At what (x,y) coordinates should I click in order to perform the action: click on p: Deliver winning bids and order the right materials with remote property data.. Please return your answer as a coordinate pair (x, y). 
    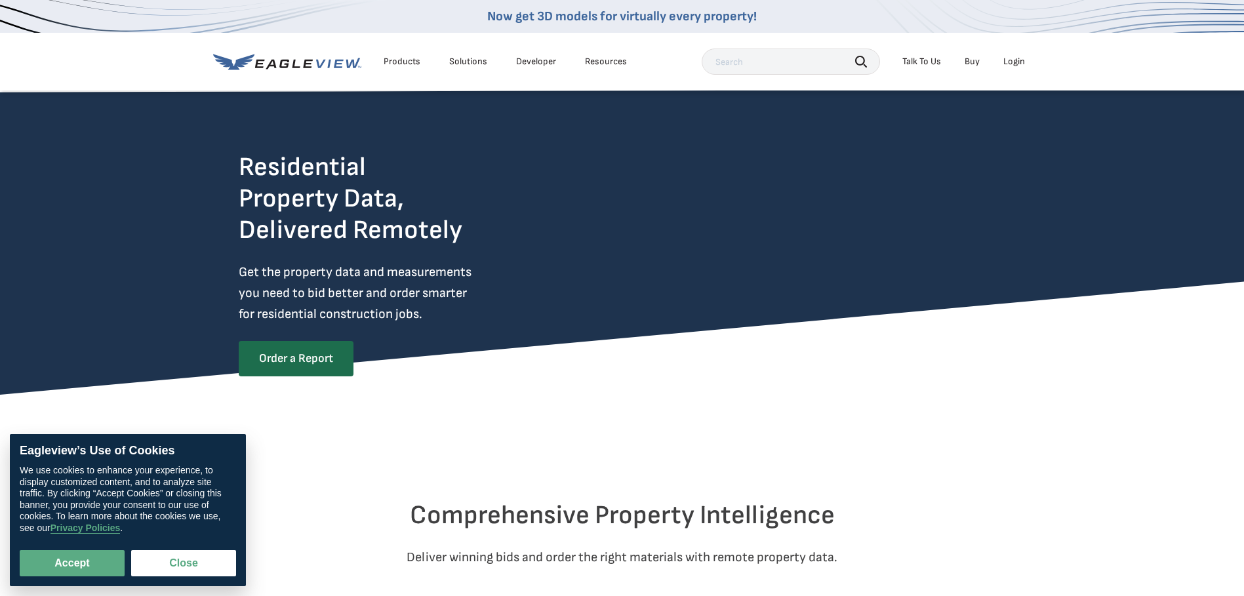
    Looking at the image, I should click on (622, 557).